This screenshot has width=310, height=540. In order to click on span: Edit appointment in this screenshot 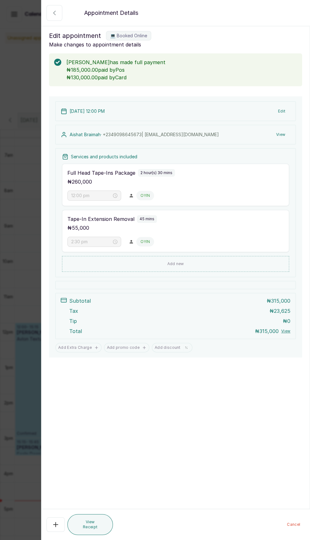, I will do `click(75, 36)`.